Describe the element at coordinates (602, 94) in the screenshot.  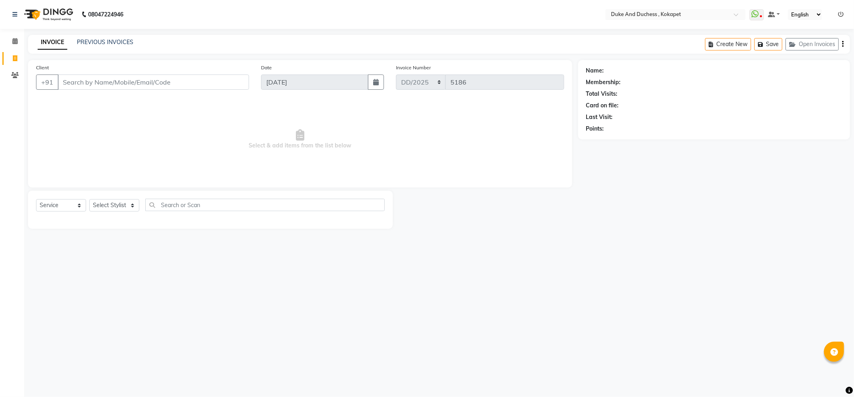
I see `div: Total Visits:` at that location.